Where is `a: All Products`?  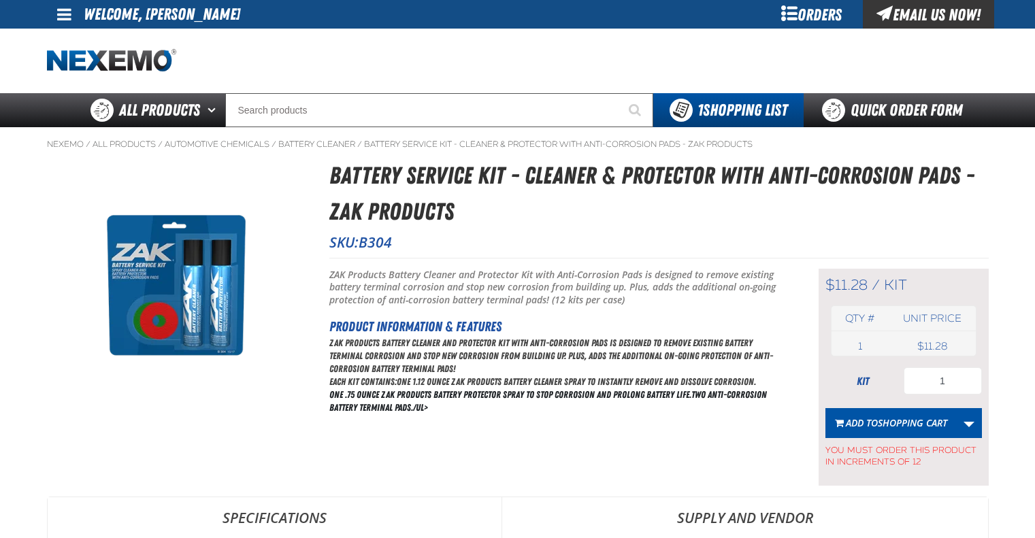
a: All Products is located at coordinates (124, 144).